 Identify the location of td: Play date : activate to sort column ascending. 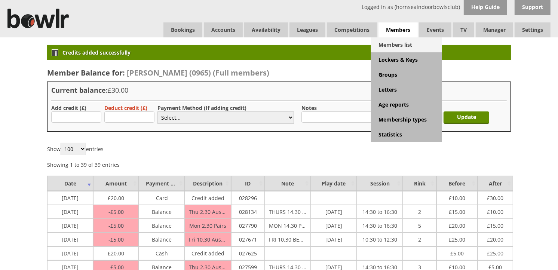
(333, 183).